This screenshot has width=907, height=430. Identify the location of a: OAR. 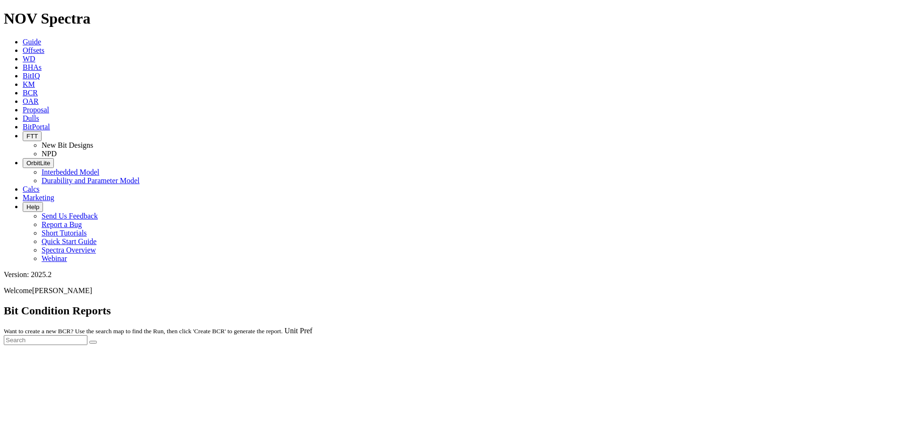
(31, 101).